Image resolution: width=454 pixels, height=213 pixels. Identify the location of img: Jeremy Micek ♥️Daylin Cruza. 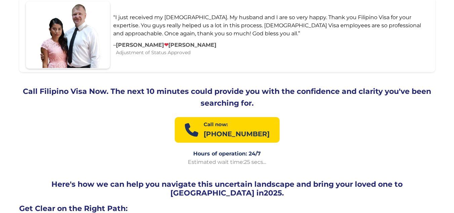
(68, 35).